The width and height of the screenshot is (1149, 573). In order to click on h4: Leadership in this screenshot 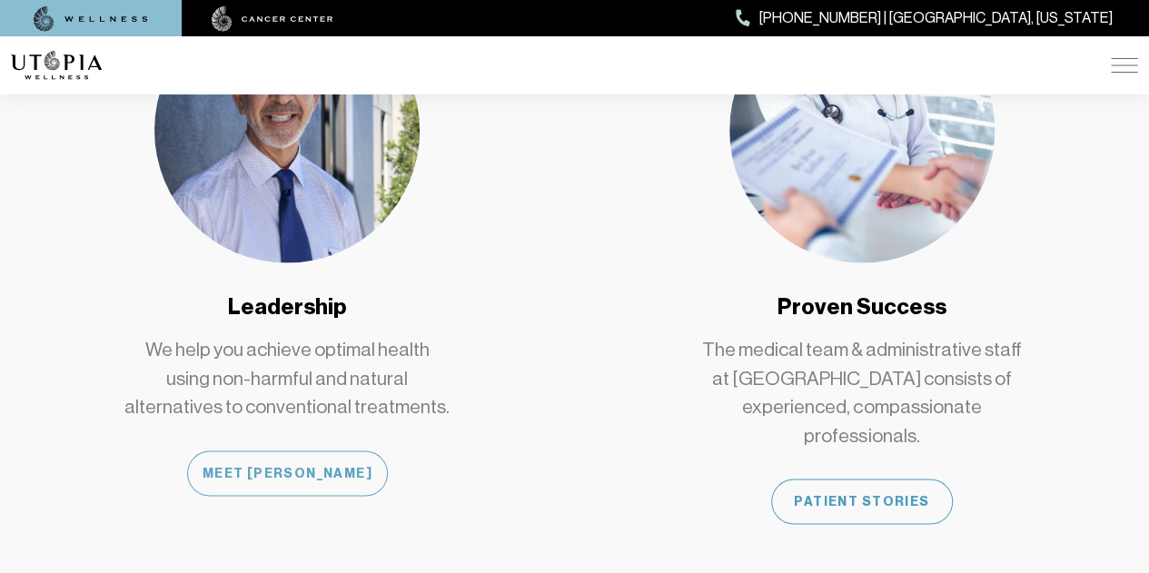, I will do `click(287, 306)`.